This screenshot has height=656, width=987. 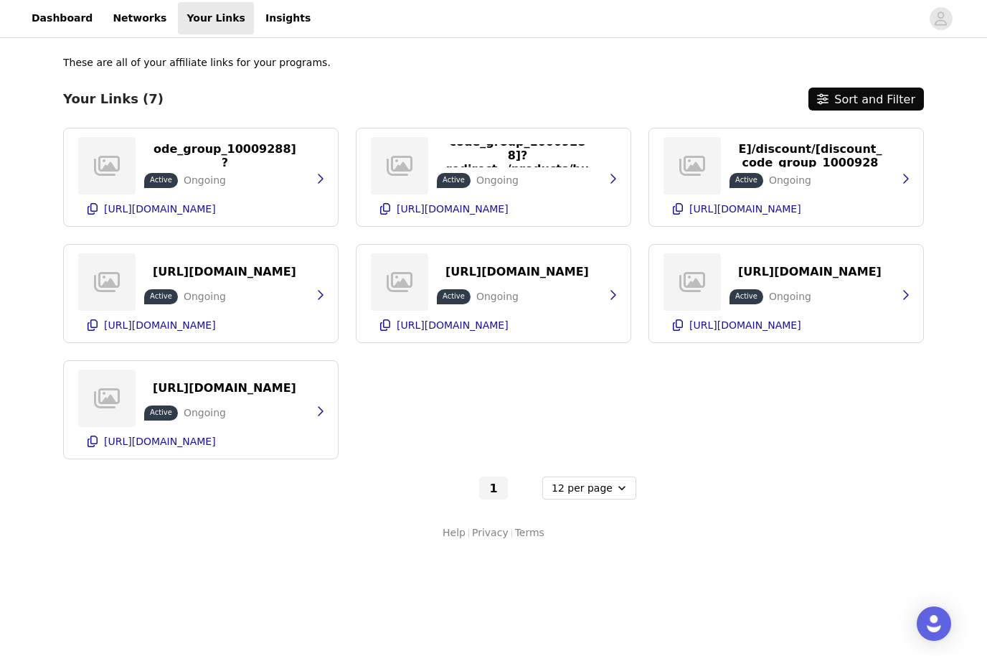 I want to click on div: avatar, so click(x=941, y=19).